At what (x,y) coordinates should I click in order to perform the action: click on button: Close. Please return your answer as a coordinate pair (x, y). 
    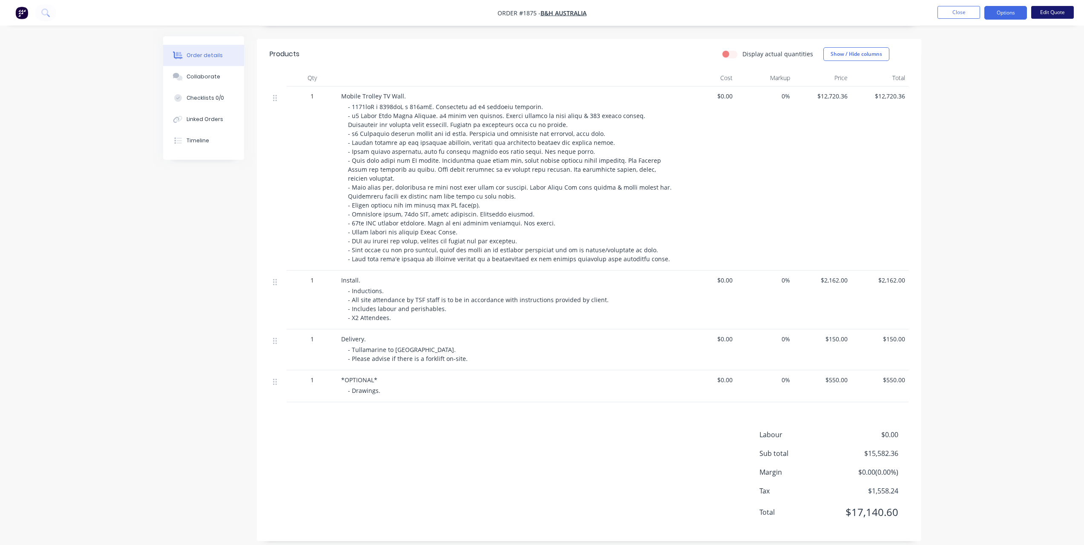
    Looking at the image, I should click on (959, 12).